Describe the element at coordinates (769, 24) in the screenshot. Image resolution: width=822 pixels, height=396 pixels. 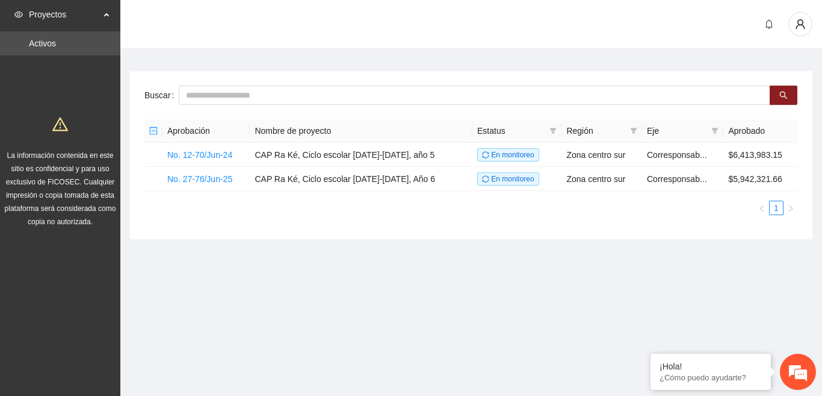
I see `span: bell` at that location.